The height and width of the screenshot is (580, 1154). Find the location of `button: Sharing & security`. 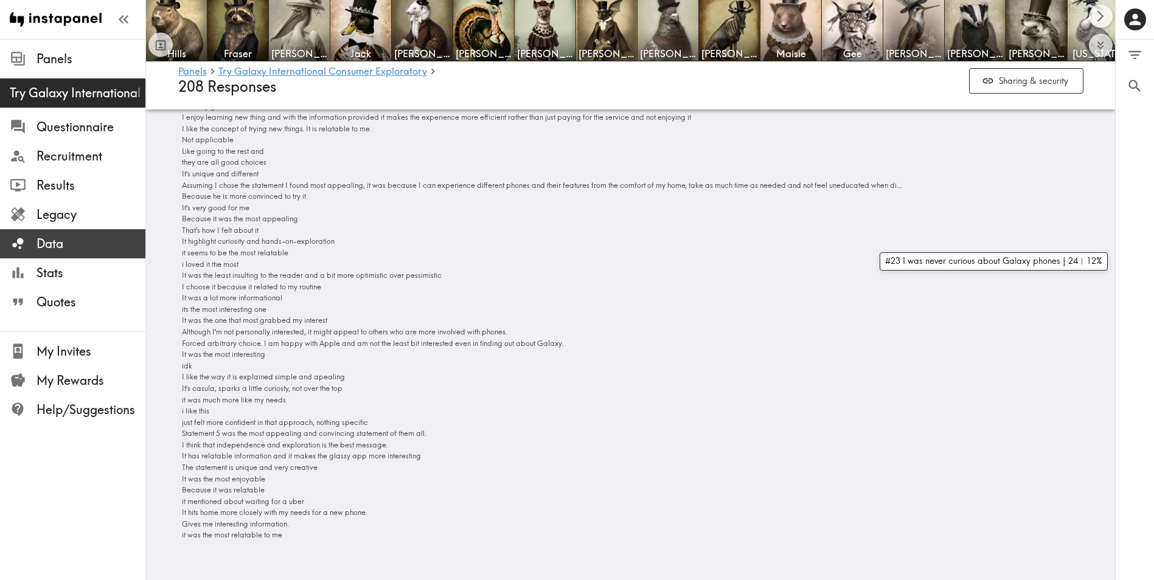

button: Sharing & security is located at coordinates (1026, 81).